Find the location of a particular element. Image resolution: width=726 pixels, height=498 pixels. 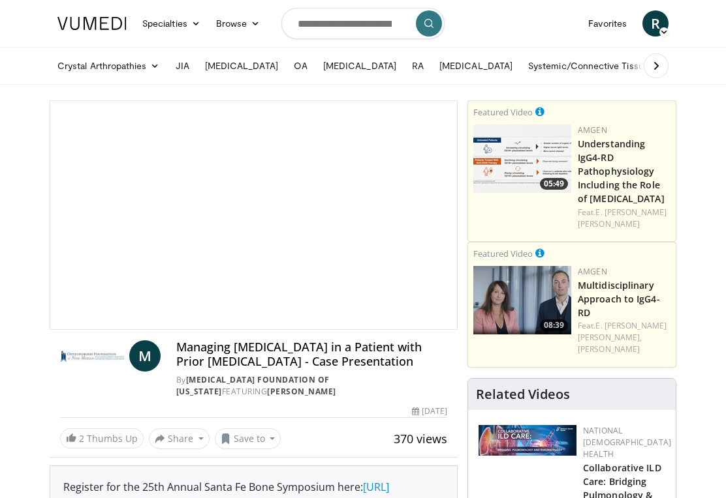

button: Save to is located at coordinates (248, 439).